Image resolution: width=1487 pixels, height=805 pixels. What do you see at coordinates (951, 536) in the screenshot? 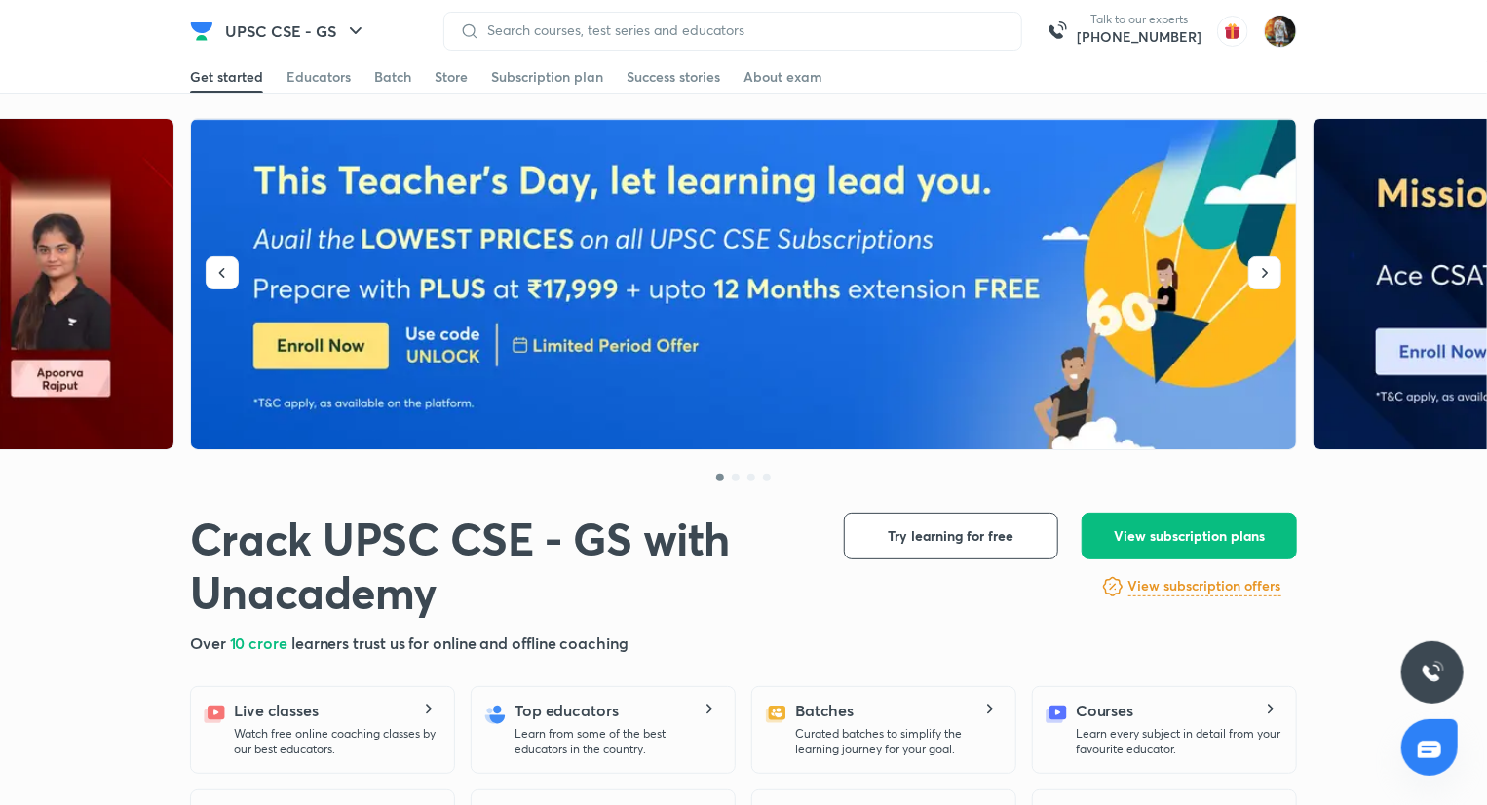
I see `span: Try learning for free` at bounding box center [951, 536].